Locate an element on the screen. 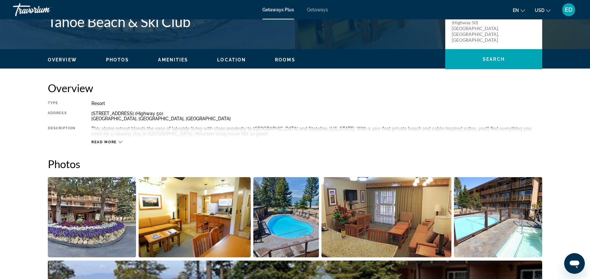 The width and height of the screenshot is (590, 279). button: Photos is located at coordinates (118, 60).